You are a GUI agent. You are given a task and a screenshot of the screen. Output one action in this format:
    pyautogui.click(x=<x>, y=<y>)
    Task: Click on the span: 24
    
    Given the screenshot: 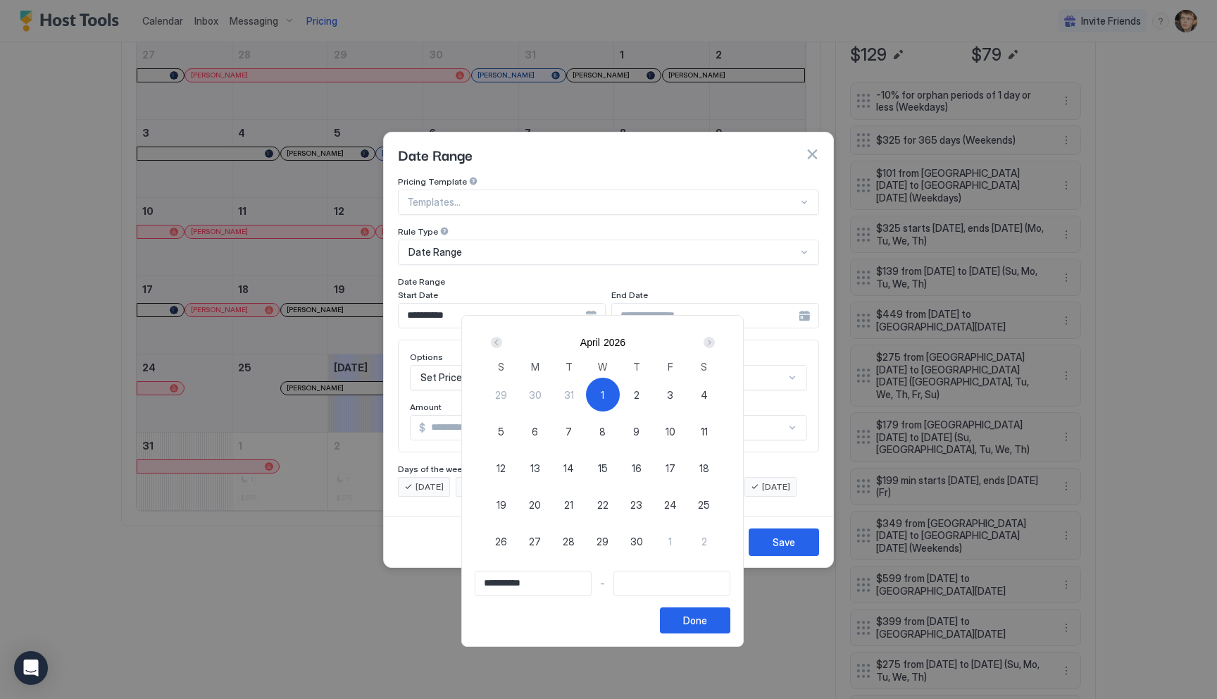 What is the action you would take?
    pyautogui.click(x=670, y=504)
    